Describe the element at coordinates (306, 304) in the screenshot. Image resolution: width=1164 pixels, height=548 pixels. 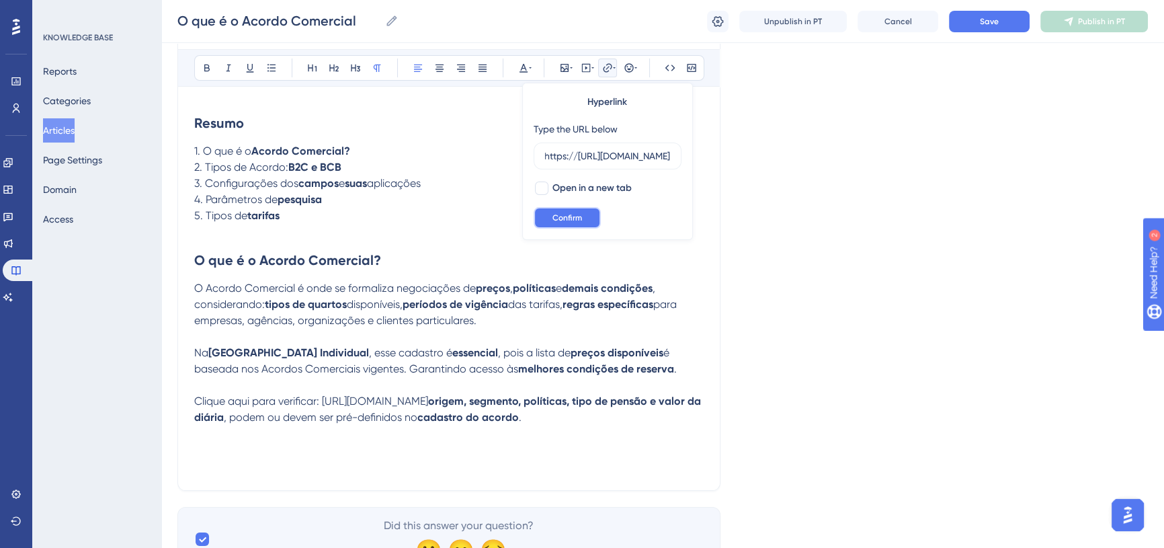
I see `strong: tipos de quartos` at that location.